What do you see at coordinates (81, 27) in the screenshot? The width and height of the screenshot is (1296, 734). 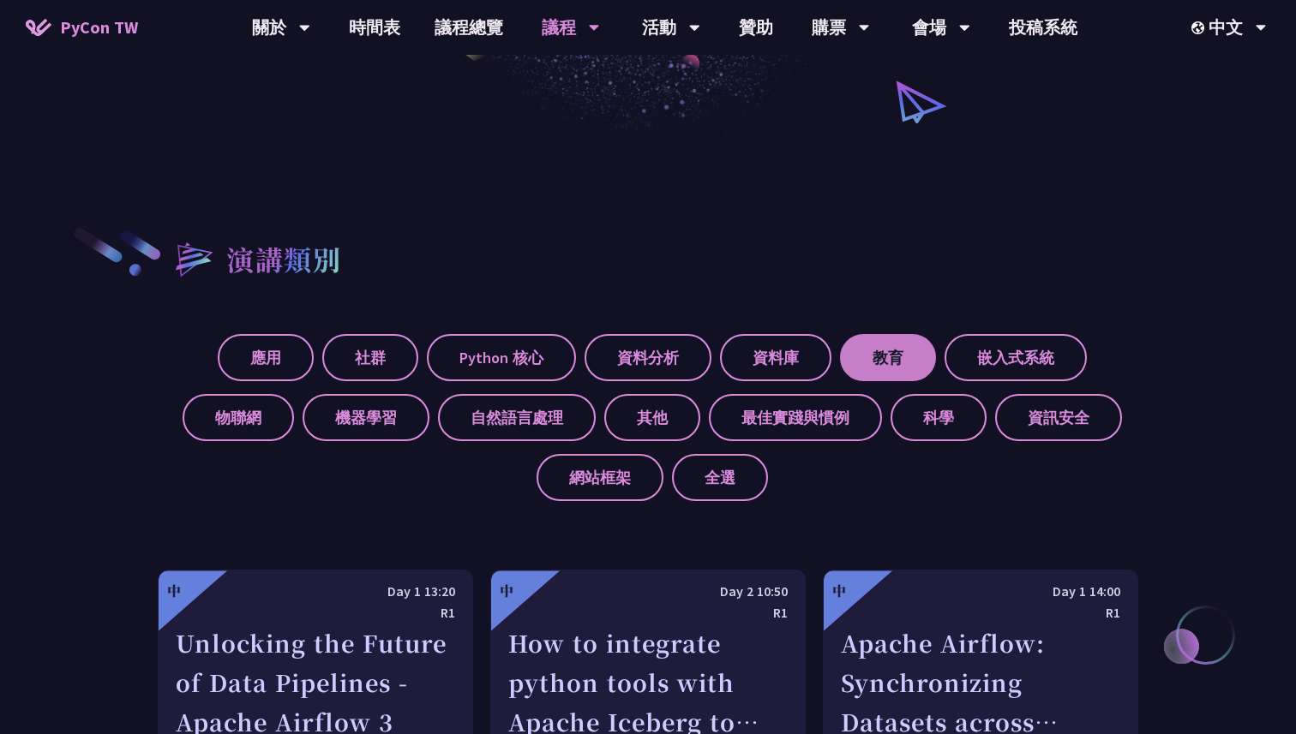 I see `a: PyCon TW` at bounding box center [81, 27].